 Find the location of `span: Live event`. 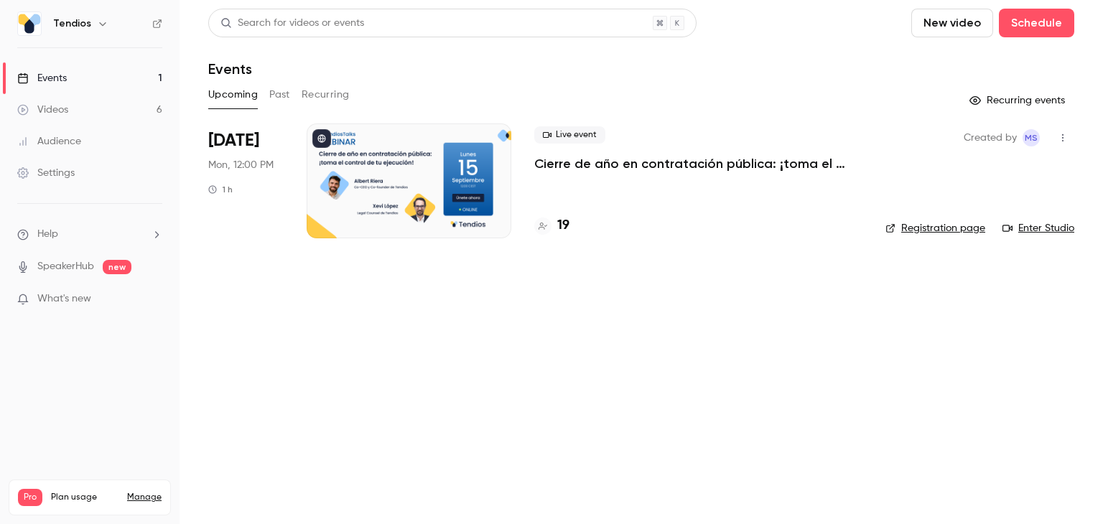

span: Live event is located at coordinates (570, 135).